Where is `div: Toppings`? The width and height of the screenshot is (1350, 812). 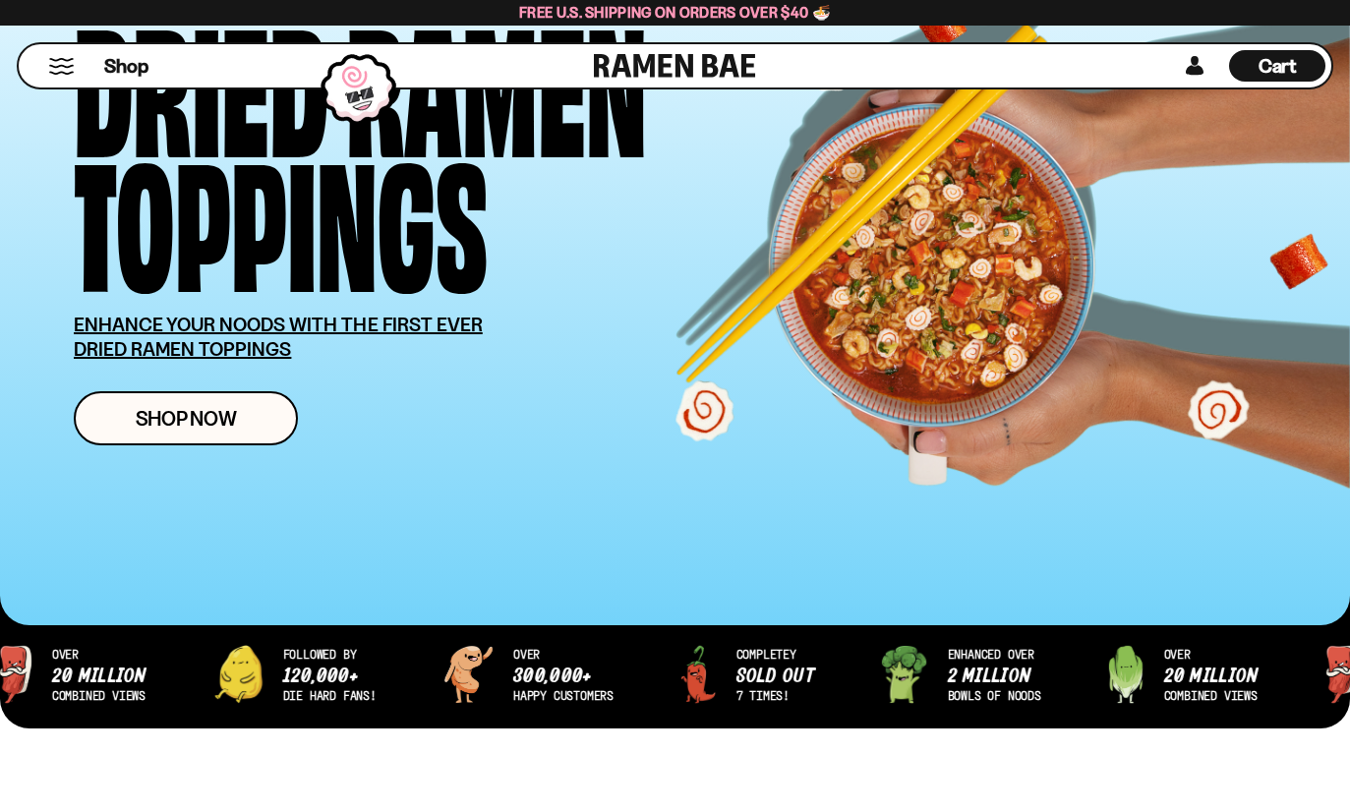
div: Toppings is located at coordinates (280, 215).